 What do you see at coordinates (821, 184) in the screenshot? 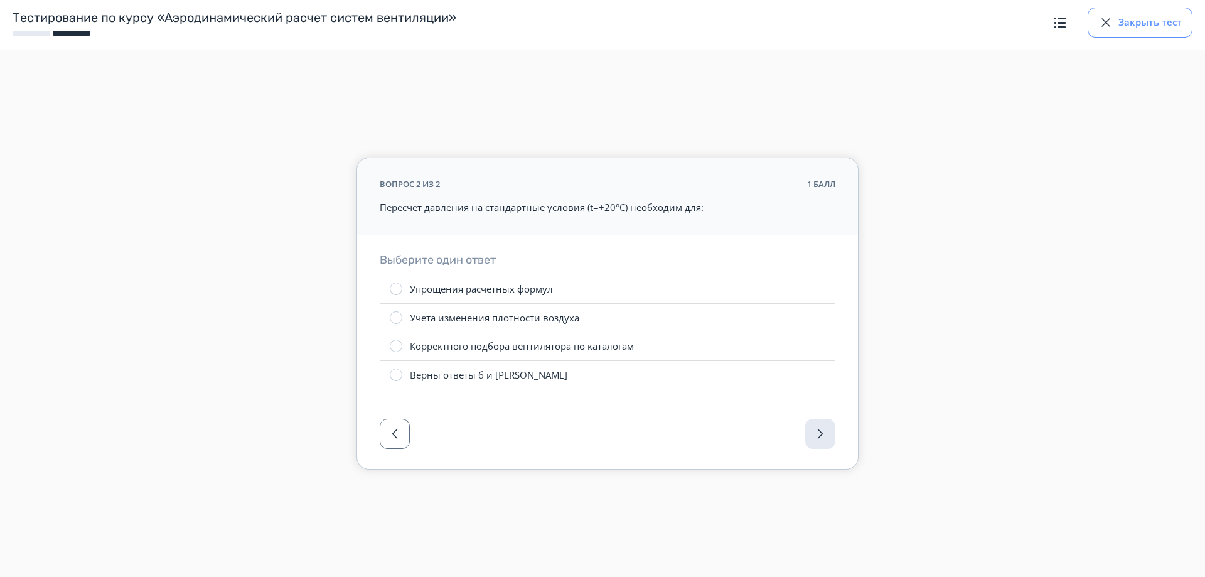
I see `div: 1 балл` at bounding box center [821, 184].